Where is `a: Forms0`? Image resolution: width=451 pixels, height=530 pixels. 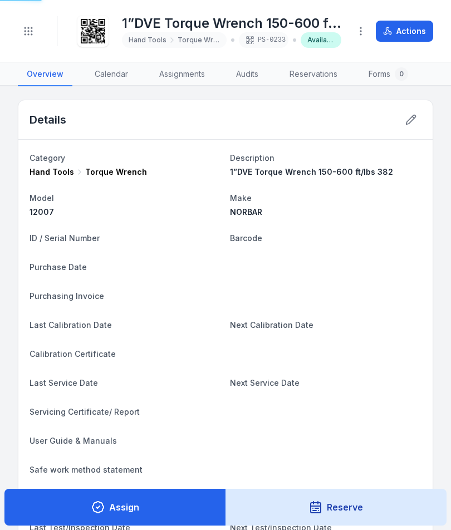
a: Forms0 is located at coordinates (388, 75).